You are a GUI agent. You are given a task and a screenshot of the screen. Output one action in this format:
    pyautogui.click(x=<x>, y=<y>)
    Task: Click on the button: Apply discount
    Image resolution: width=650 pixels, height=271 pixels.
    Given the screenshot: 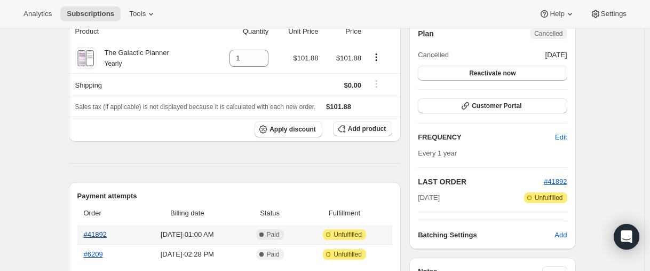 What is the action you would take?
    pyautogui.click(x=288, y=129)
    